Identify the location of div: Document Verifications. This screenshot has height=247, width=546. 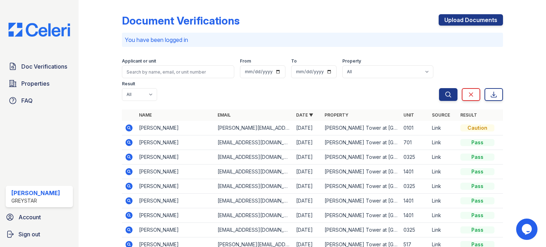
(181, 21).